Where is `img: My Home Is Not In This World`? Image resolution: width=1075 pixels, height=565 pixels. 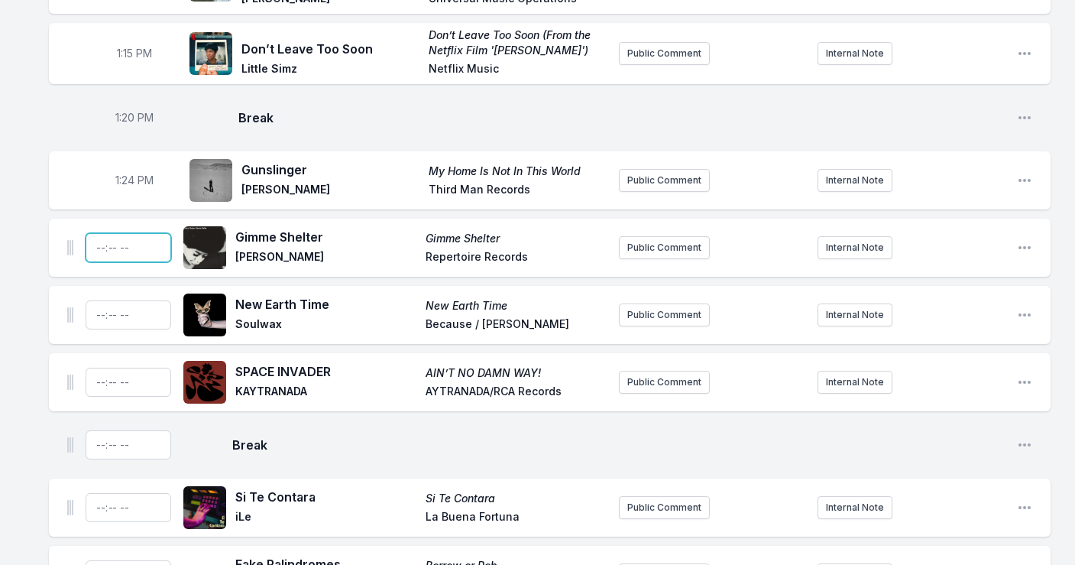 img: My Home Is Not In This World is located at coordinates (211, 180).